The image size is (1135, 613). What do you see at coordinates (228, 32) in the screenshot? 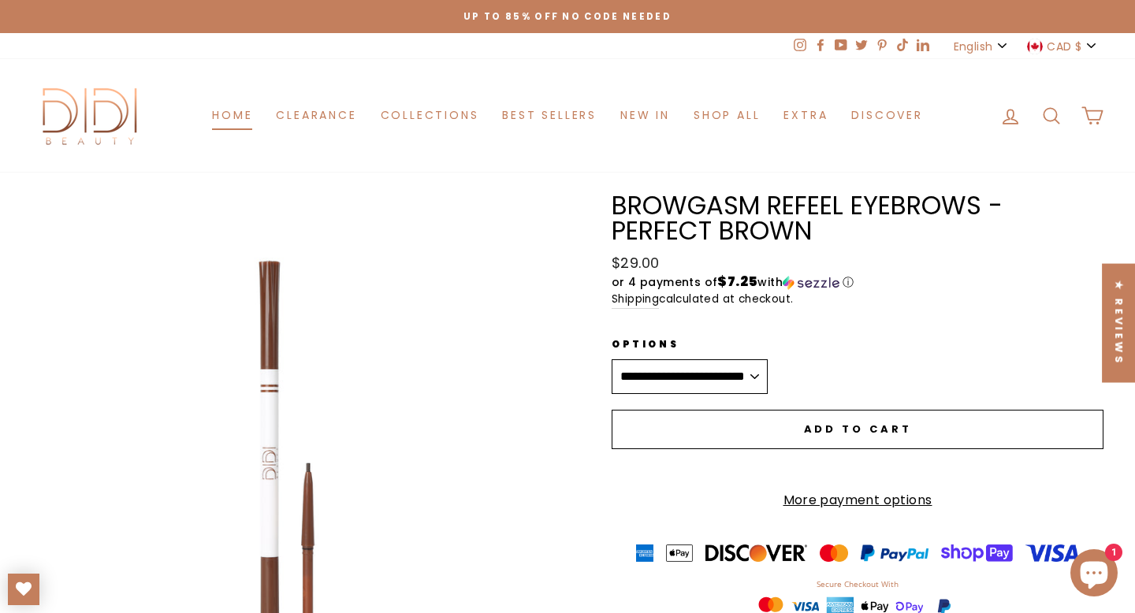
I see `img: americanexpress_1_color.svg` at bounding box center [228, 32].